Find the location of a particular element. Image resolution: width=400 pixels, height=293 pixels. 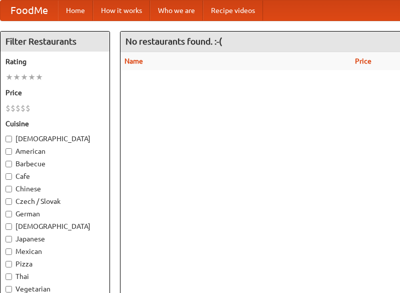

h5: Rating is located at coordinates (55, 62).